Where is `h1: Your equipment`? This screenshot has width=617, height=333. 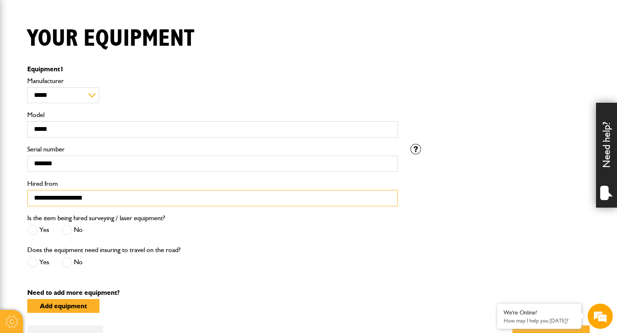
h1: Your equipment is located at coordinates (111, 39).